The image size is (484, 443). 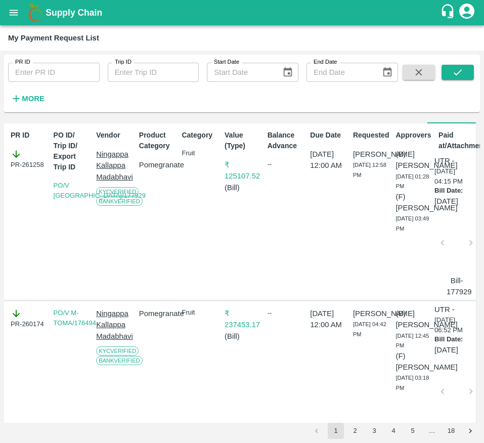 I want to click on div: My Payment Request List, so click(x=54, y=38).